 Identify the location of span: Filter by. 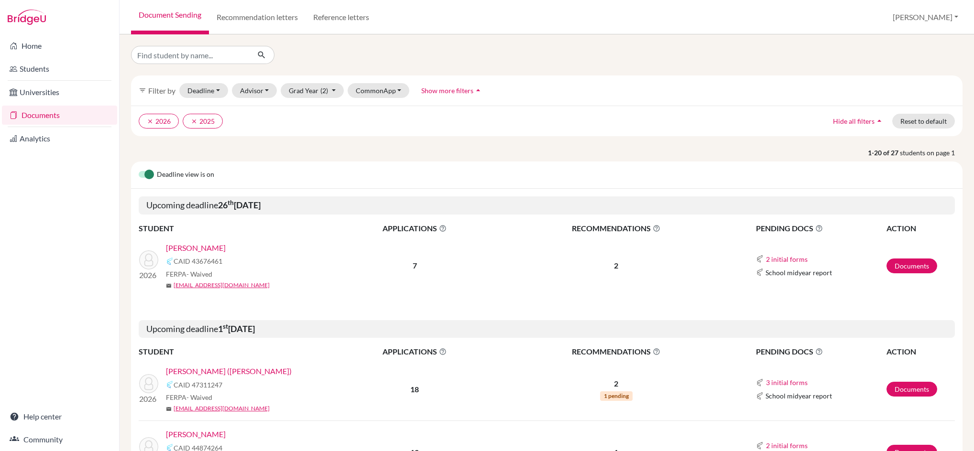
(162, 90).